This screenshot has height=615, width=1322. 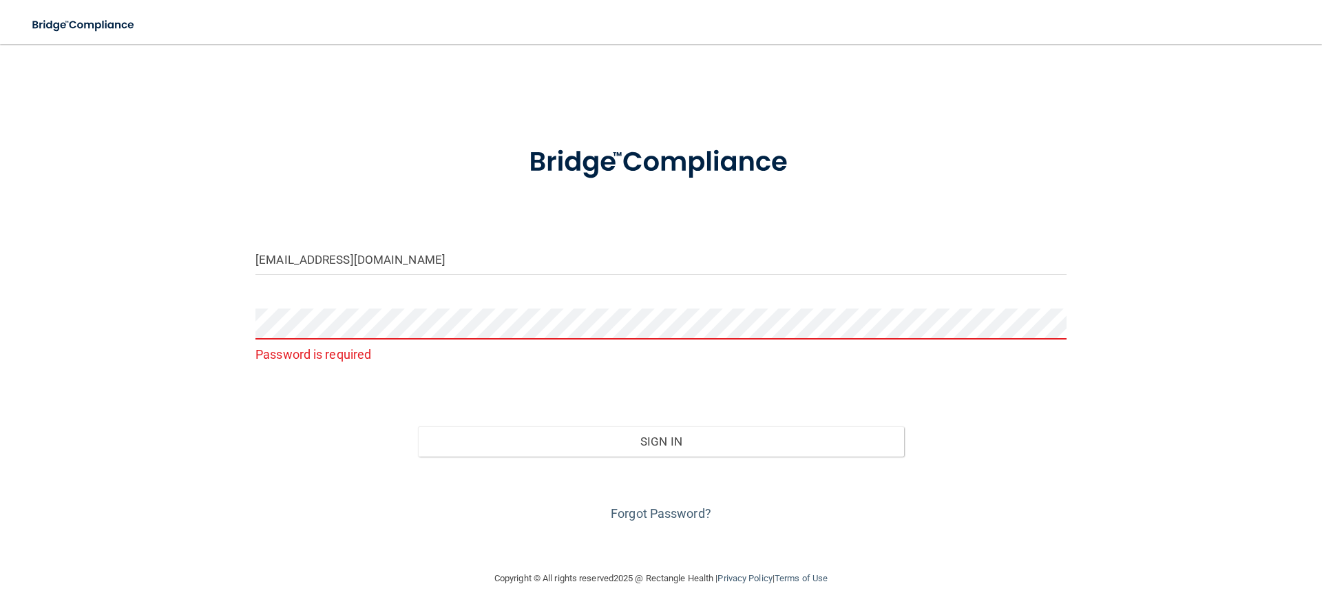 What do you see at coordinates (744, 578) in the screenshot?
I see `a: Privacy Policy` at bounding box center [744, 578].